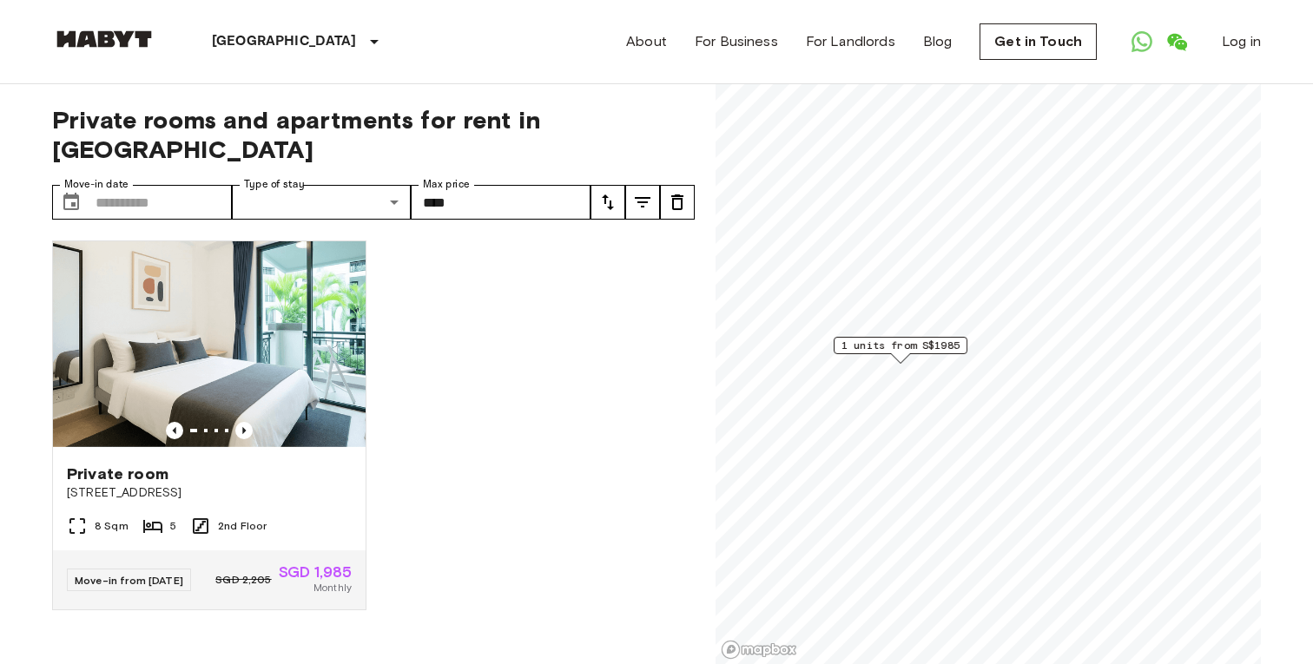 This screenshot has height=664, width=1313. Describe the element at coordinates (1037, 42) in the screenshot. I see `a: Get in Touch` at that location.